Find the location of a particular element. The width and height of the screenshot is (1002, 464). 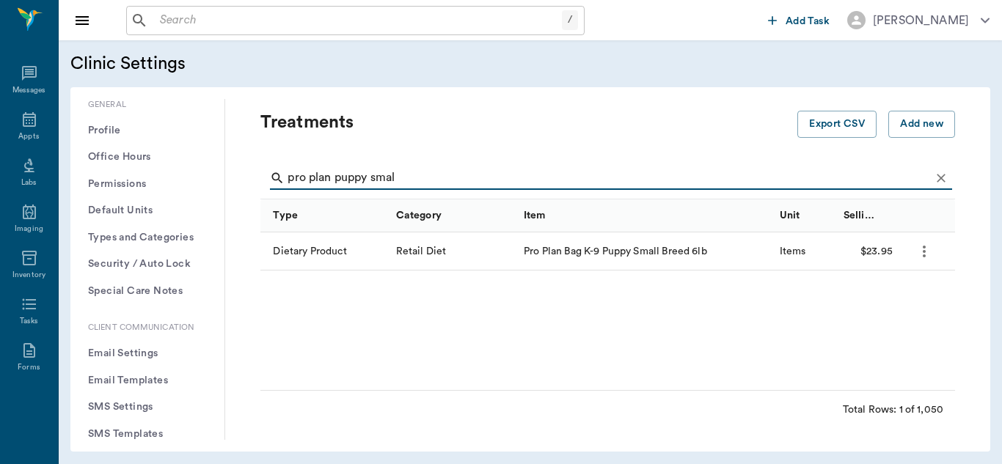

p: General is located at coordinates (147, 105).